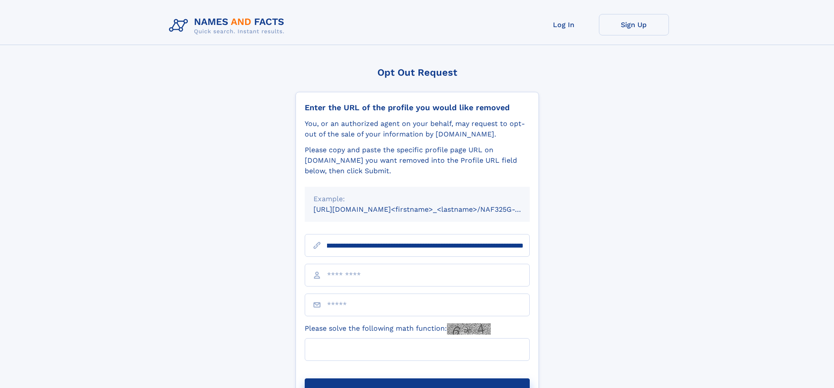  I want to click on div: You, or an authorized agent on your behalf, may request to opt-out of the sale of your informatio..., so click(417, 129).